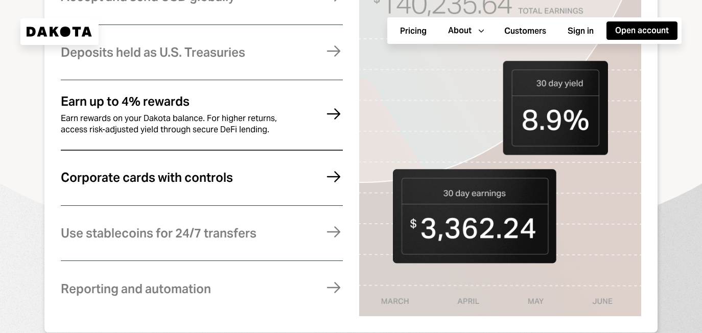  What do you see at coordinates (526, 31) in the screenshot?
I see `button: Customers` at bounding box center [526, 31].